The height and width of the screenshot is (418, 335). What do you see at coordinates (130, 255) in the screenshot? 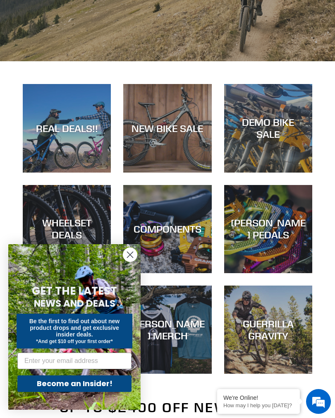
I see `button: Close dialog` at bounding box center [130, 255].